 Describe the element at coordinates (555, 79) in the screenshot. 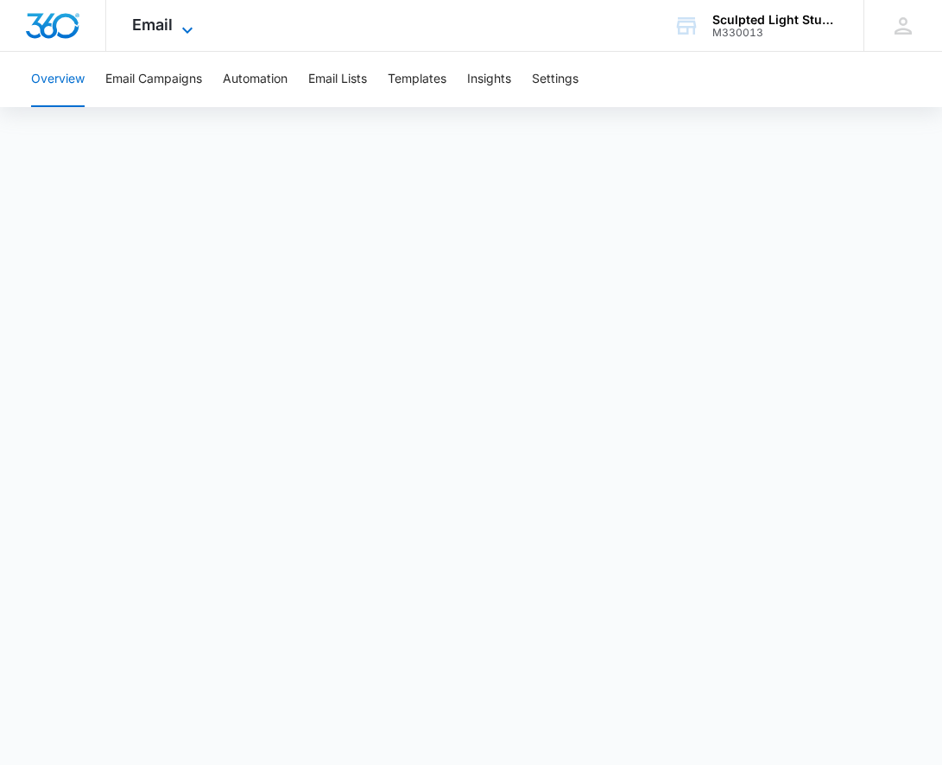

I see `button: Settings` at that location.